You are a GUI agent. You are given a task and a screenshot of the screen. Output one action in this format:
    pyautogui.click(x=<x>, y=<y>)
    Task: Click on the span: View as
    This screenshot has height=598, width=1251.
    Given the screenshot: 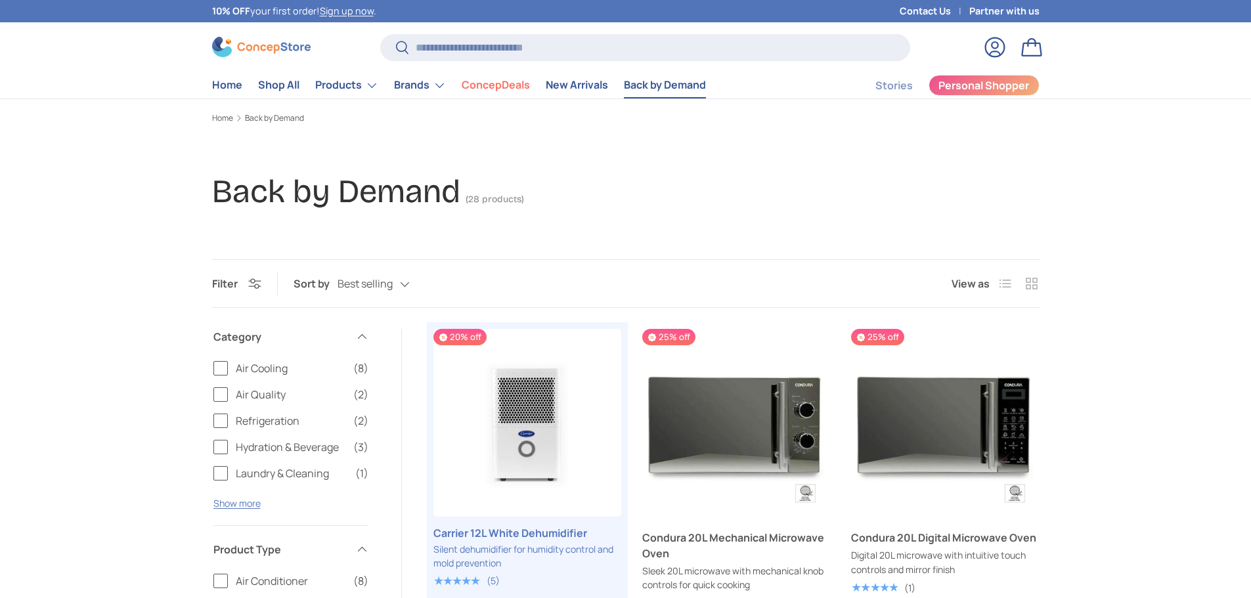 What is the action you would take?
    pyautogui.click(x=971, y=284)
    